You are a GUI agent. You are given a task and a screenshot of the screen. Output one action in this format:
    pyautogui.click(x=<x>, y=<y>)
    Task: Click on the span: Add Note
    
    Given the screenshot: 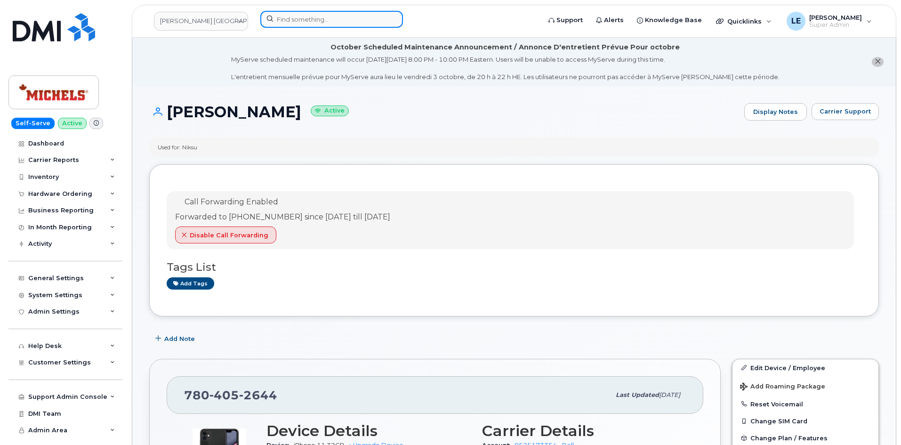 What is the action you would take?
    pyautogui.click(x=179, y=338)
    